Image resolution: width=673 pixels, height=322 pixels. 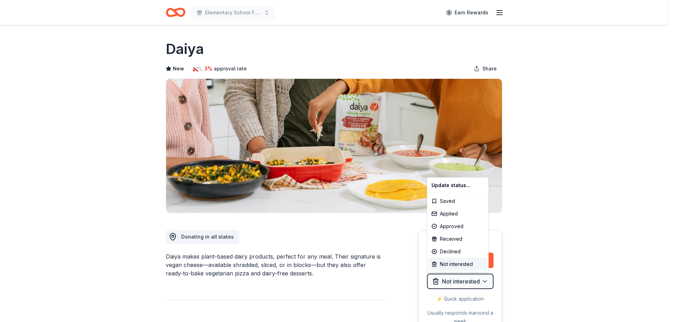 I want to click on div: Saved, so click(x=457, y=201).